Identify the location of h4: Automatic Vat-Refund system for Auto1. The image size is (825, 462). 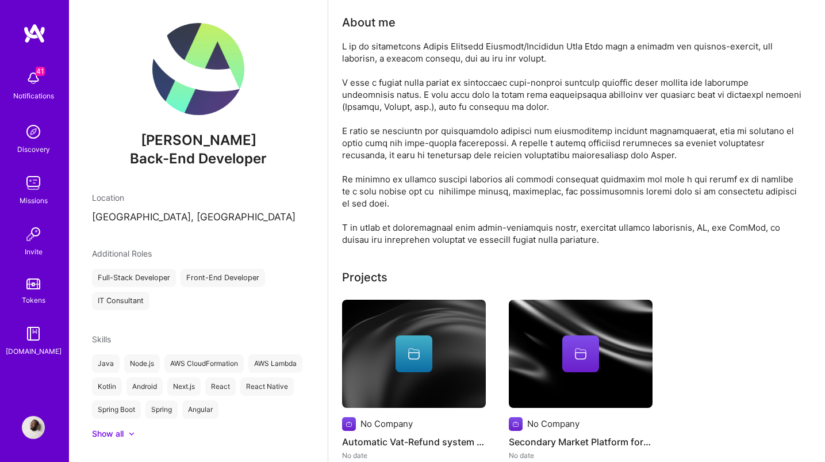
(414, 442).